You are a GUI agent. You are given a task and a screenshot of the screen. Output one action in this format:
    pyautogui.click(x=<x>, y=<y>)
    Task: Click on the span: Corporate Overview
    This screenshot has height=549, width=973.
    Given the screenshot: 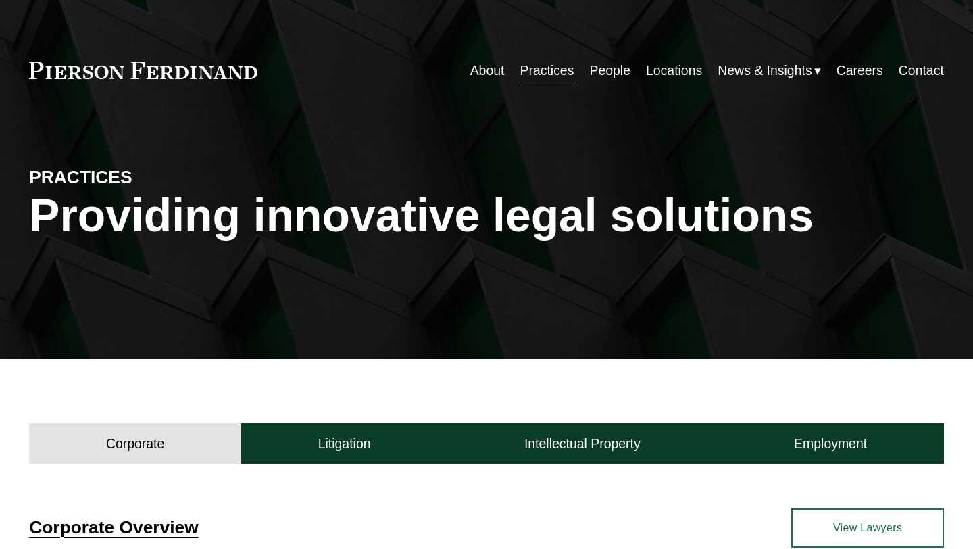 What is the action you would take?
    pyautogui.click(x=114, y=527)
    